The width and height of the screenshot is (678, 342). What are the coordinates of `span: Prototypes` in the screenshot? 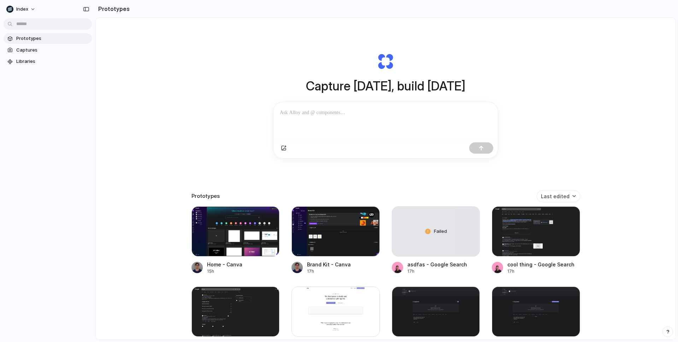 It's located at (53, 39).